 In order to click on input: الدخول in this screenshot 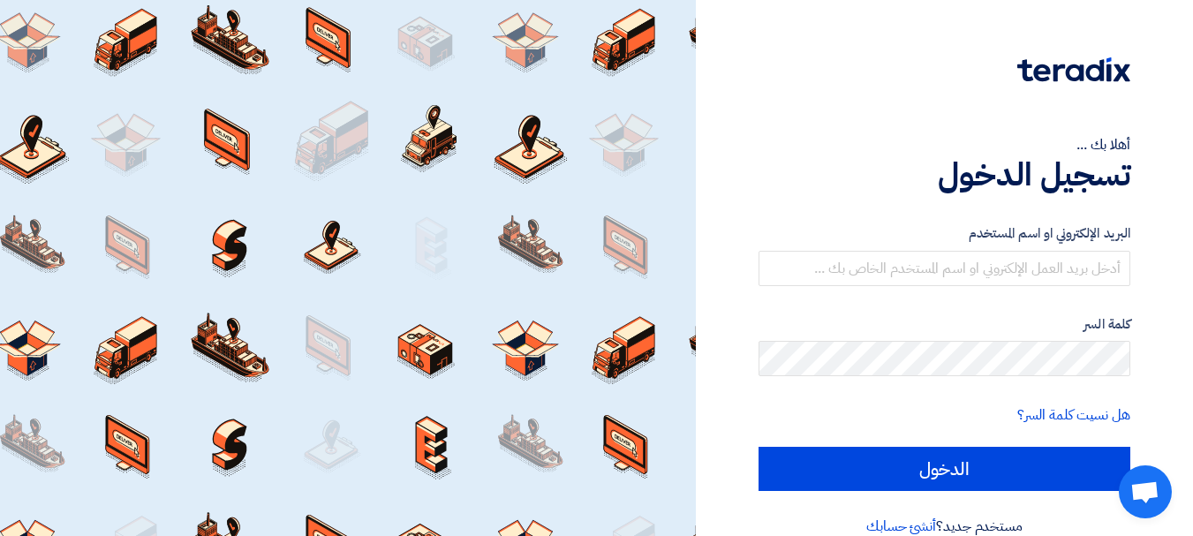, I will do `click(944, 469)`.